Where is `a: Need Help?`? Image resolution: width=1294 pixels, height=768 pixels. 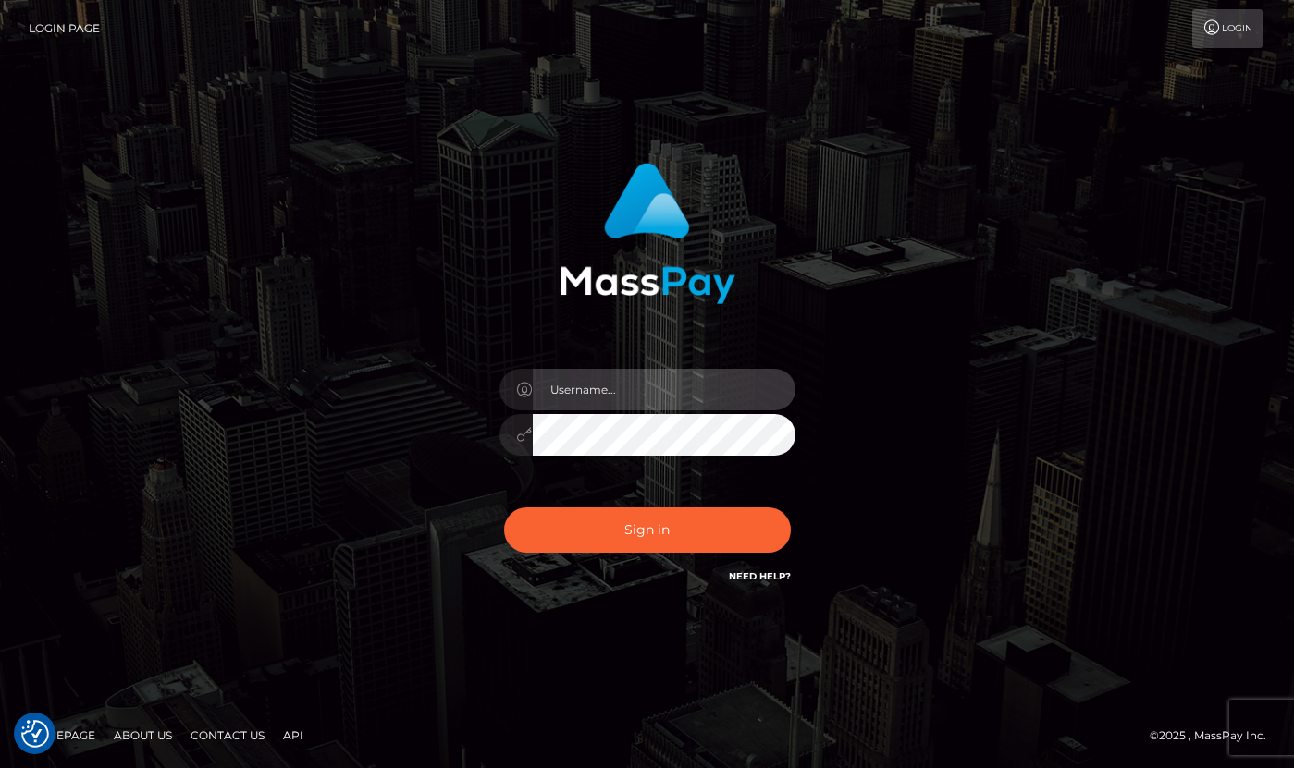 a: Need Help? is located at coordinates (759, 576).